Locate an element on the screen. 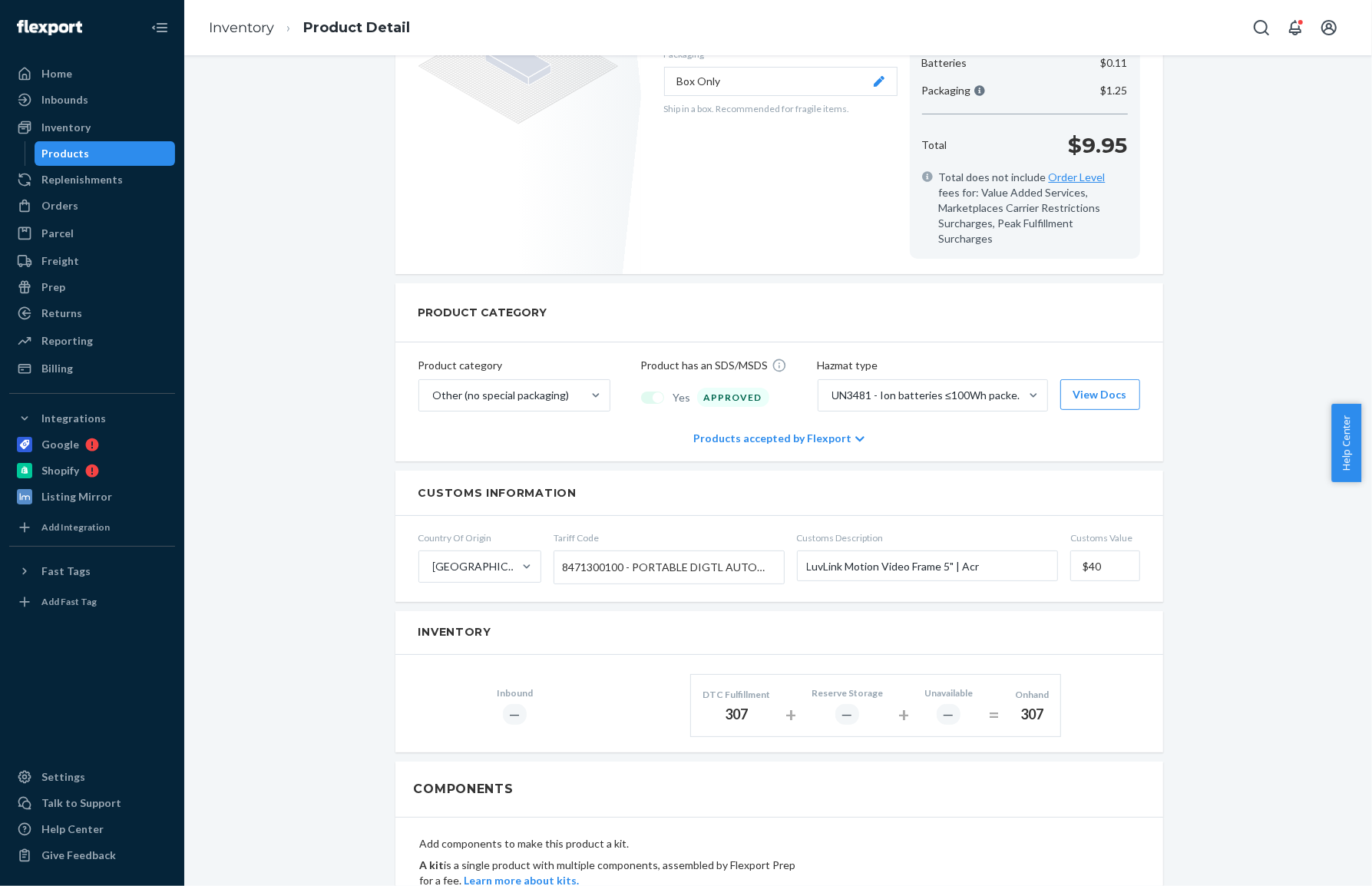 Image resolution: width=1372 pixels, height=886 pixels. h2: Components is located at coordinates (464, 789).